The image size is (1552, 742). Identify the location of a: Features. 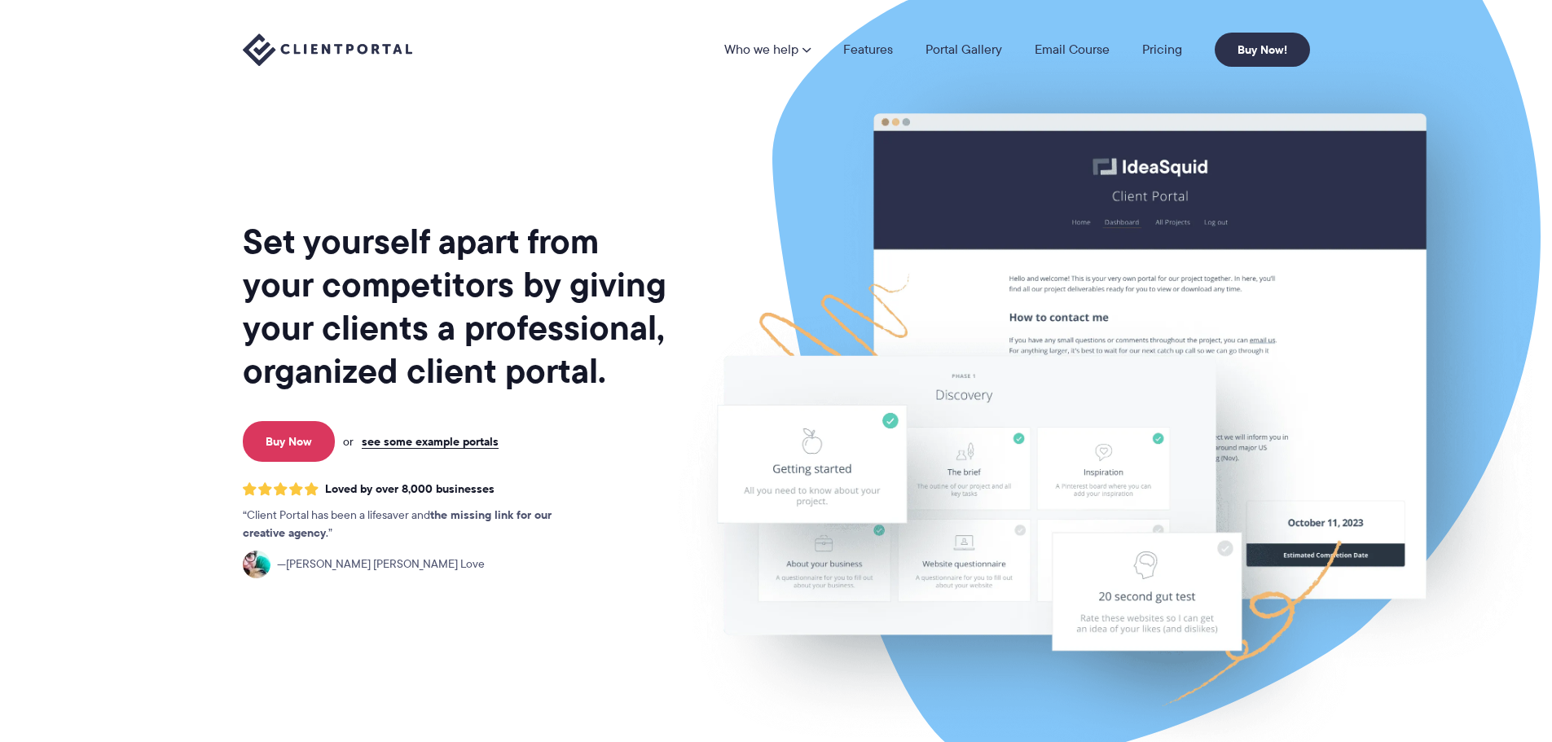
(868, 50).